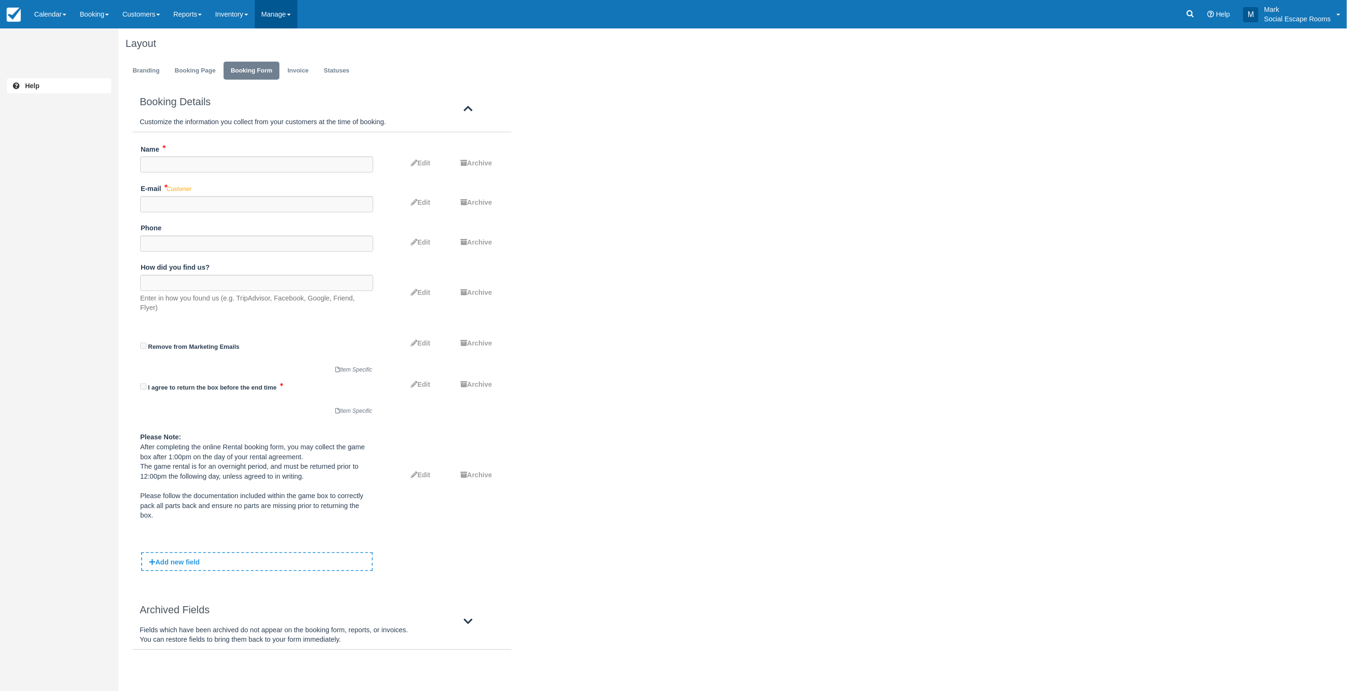  Describe the element at coordinates (212, 387) in the screenshot. I see `strong: I agree to return the box before the end time` at that location.